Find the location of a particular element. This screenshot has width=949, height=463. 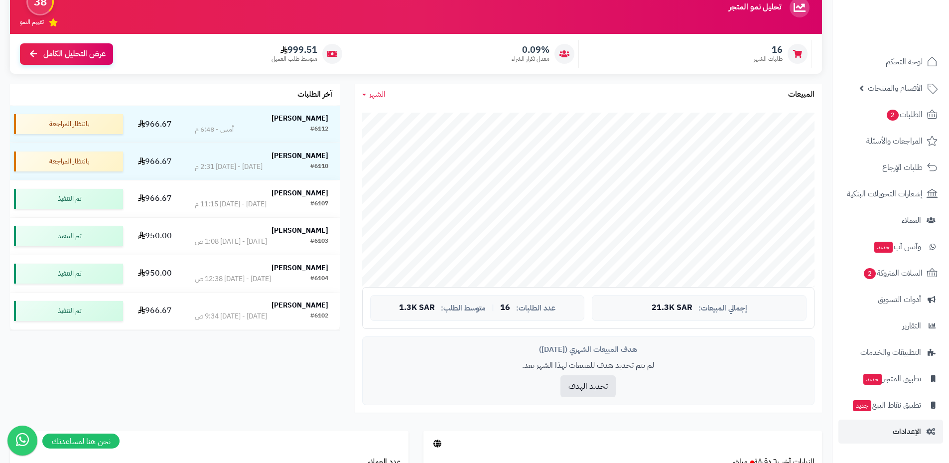

a: الإعدادات is located at coordinates (891, 431).